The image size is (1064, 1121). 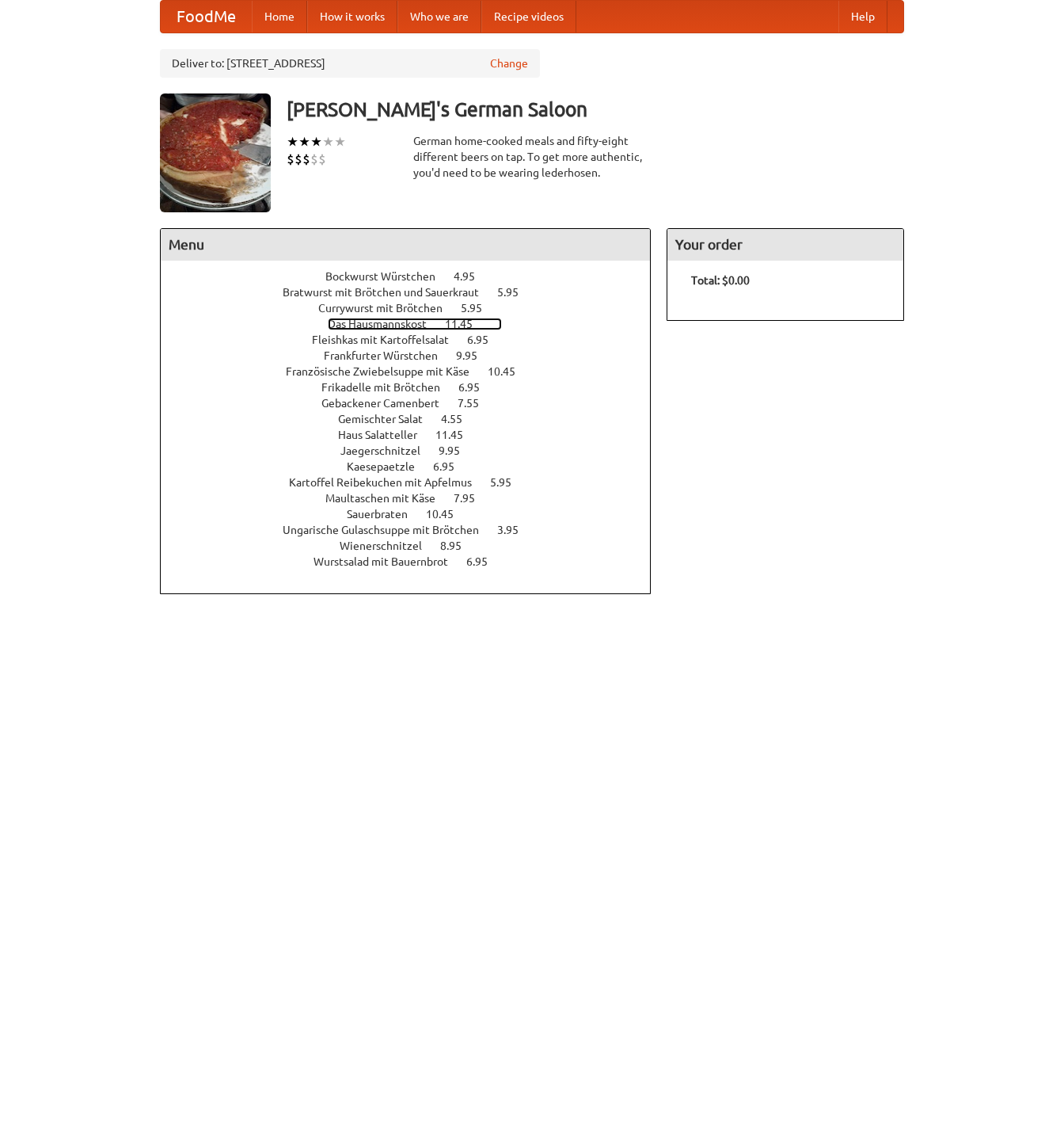 What do you see at coordinates (388, 277) in the screenshot?
I see `span: Bockwurst Würstchen` at bounding box center [388, 277].